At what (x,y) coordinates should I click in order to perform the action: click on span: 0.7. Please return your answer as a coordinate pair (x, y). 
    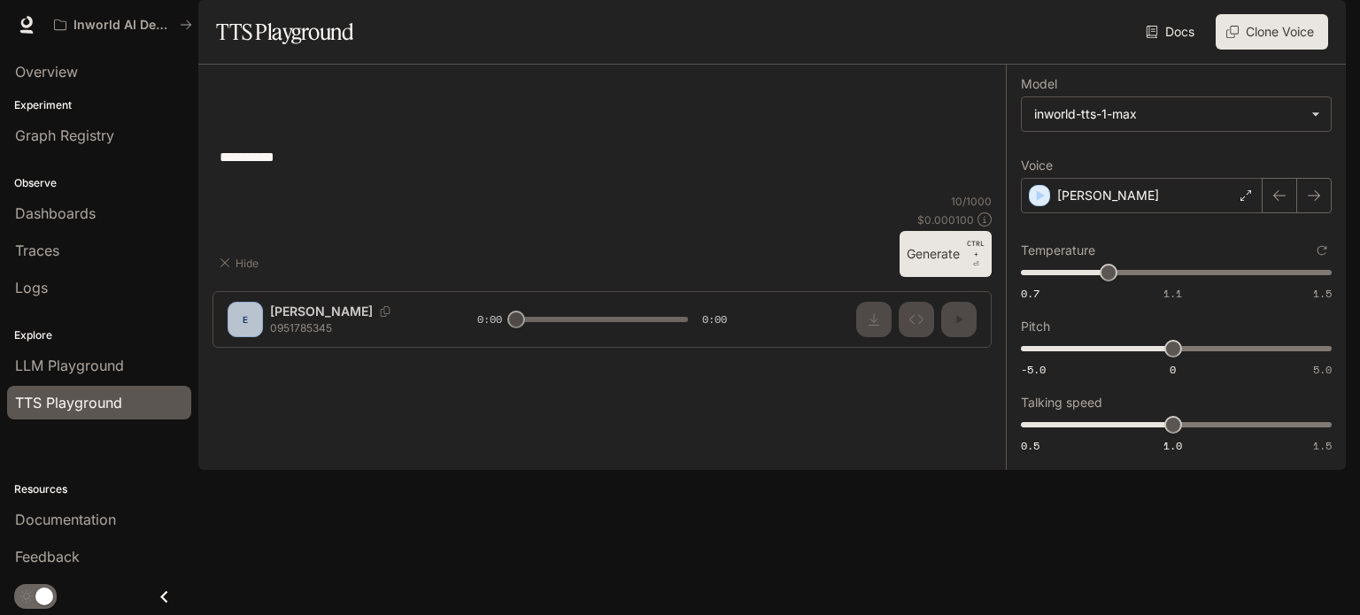
    Looking at the image, I should click on (1030, 293).